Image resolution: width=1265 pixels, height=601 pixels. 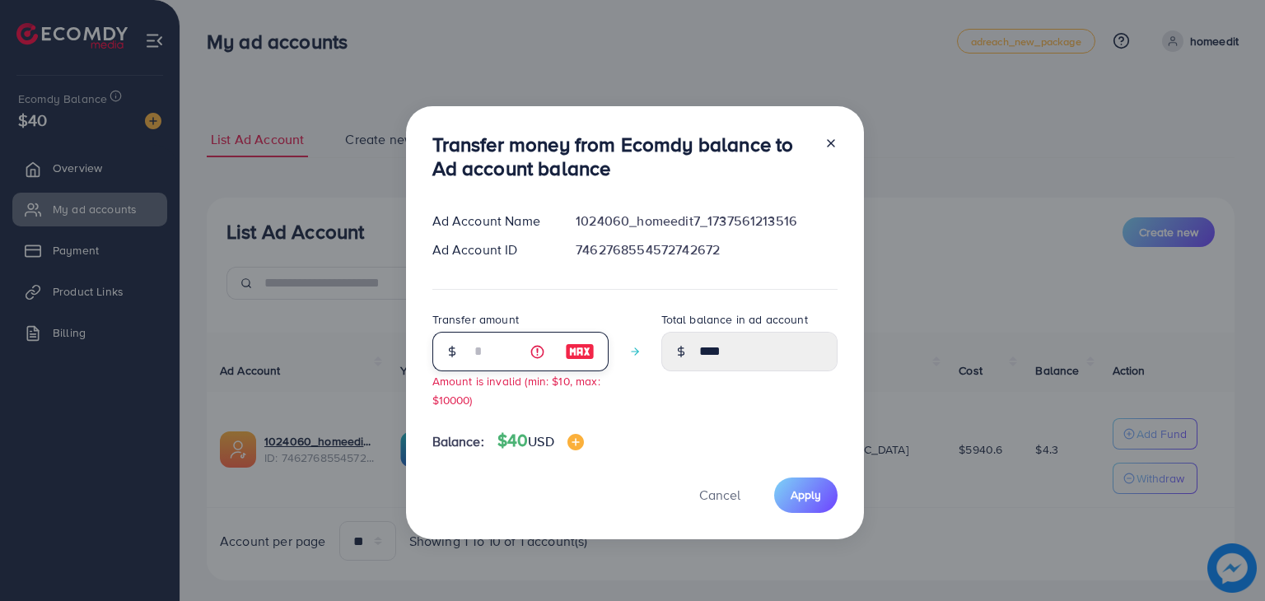 What do you see at coordinates (458, 441) in the screenshot?
I see `span: Balance:` at bounding box center [458, 441].